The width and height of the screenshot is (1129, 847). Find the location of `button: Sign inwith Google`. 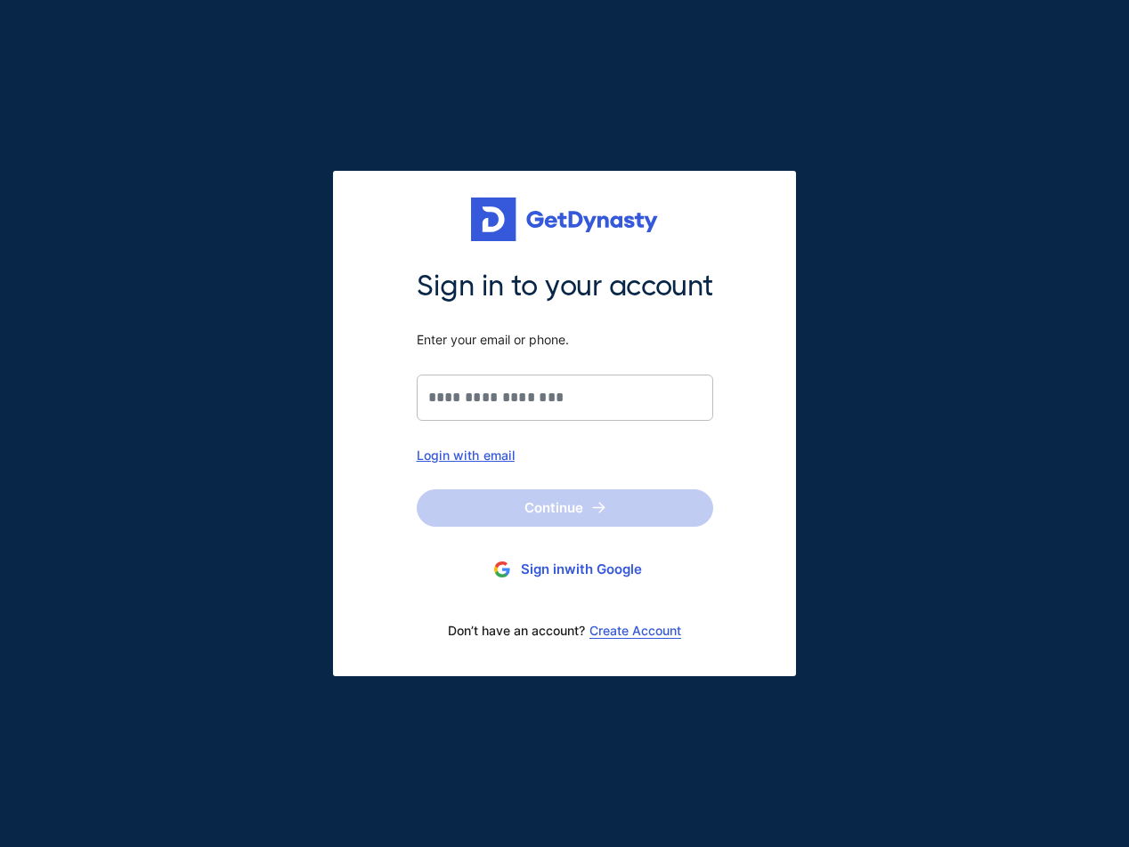

button: Sign inwith Google is located at coordinates (564, 570).